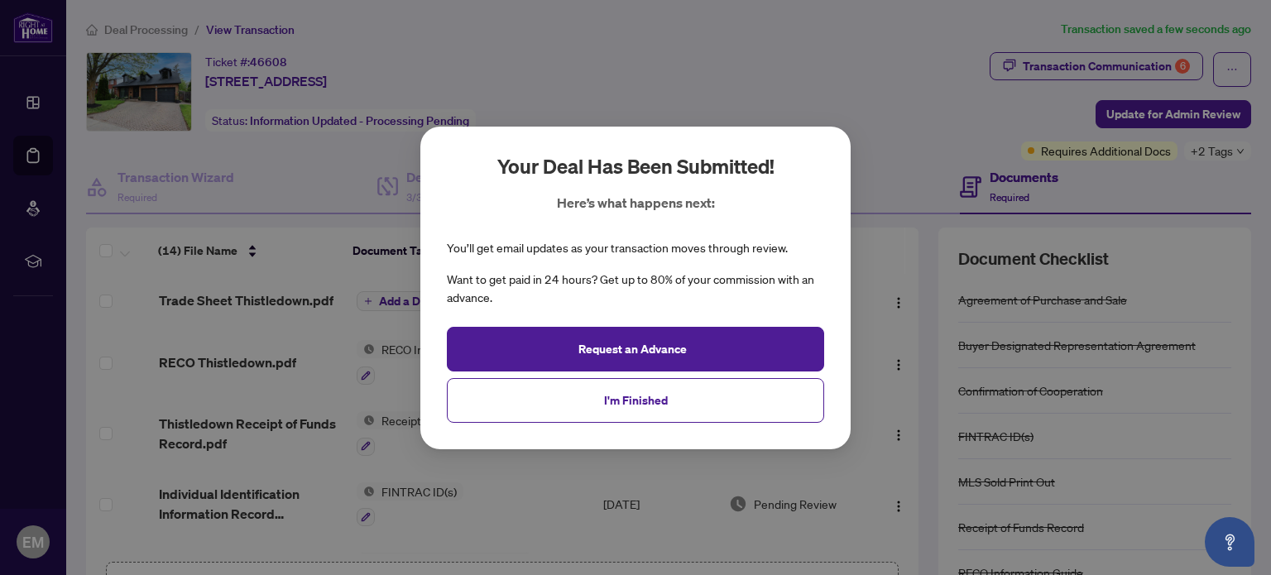  Describe the element at coordinates (1229, 542) in the screenshot. I see `button: Open asap` at that location.